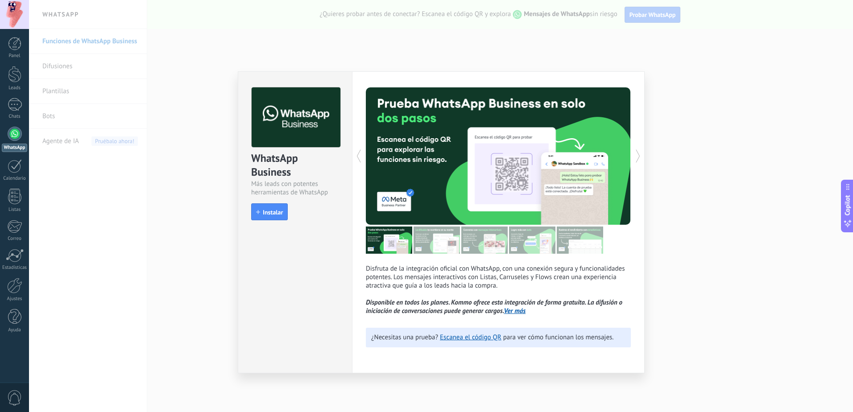 The width and height of the screenshot is (853, 412). Describe the element at coordinates (471, 337) in the screenshot. I see `a: Escanea el código QR` at that location.